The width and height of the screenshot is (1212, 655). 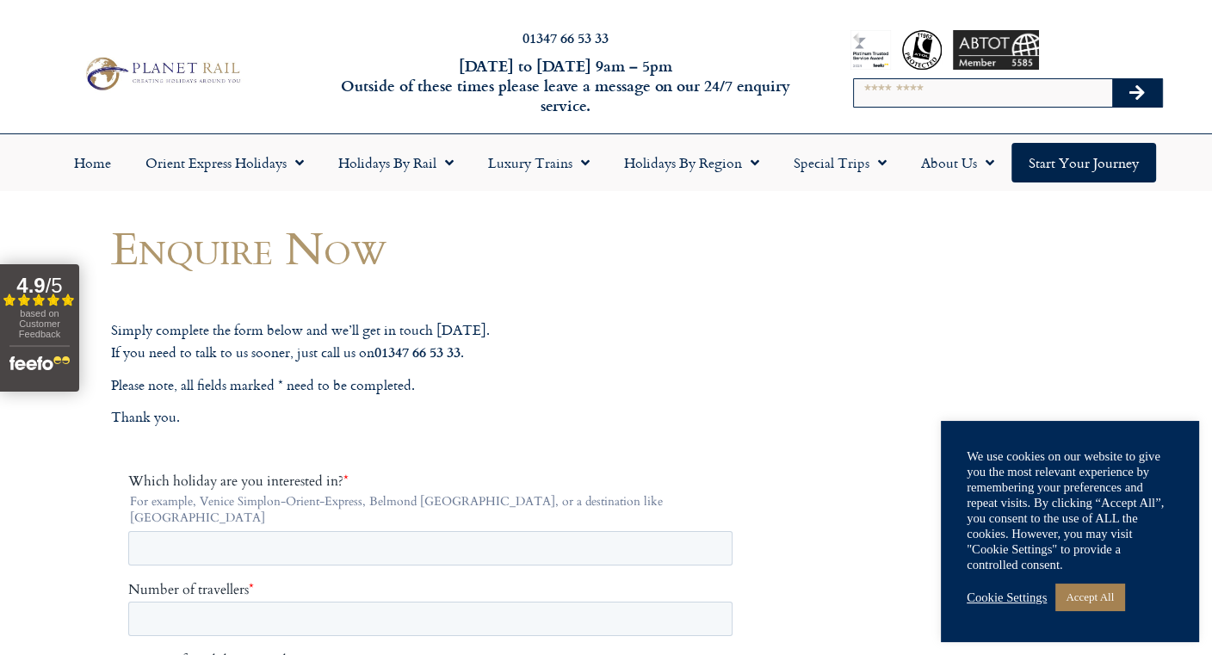 What do you see at coordinates (1084, 163) in the screenshot?
I see `a: Start your Journey` at bounding box center [1084, 163].